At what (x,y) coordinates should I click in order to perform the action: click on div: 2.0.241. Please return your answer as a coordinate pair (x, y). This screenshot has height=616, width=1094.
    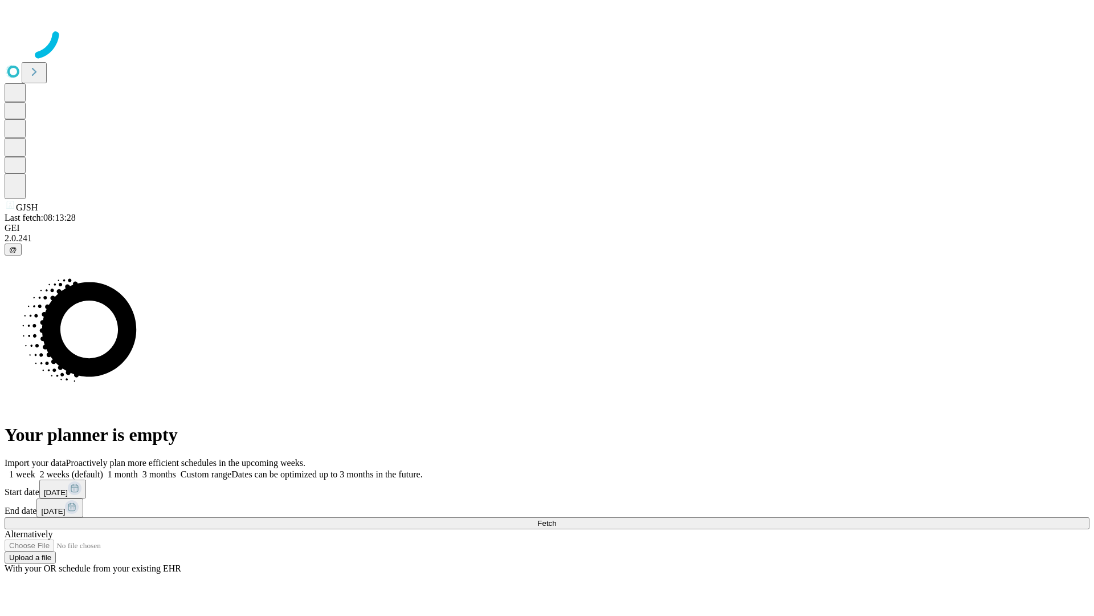
    Looking at the image, I should click on (547, 238).